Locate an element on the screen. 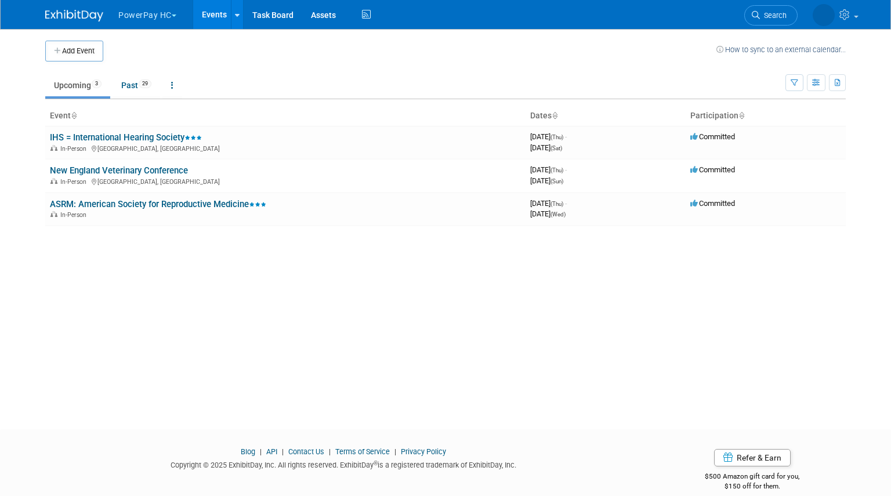 This screenshot has width=891, height=496. span: (Wed) is located at coordinates (558, 214).